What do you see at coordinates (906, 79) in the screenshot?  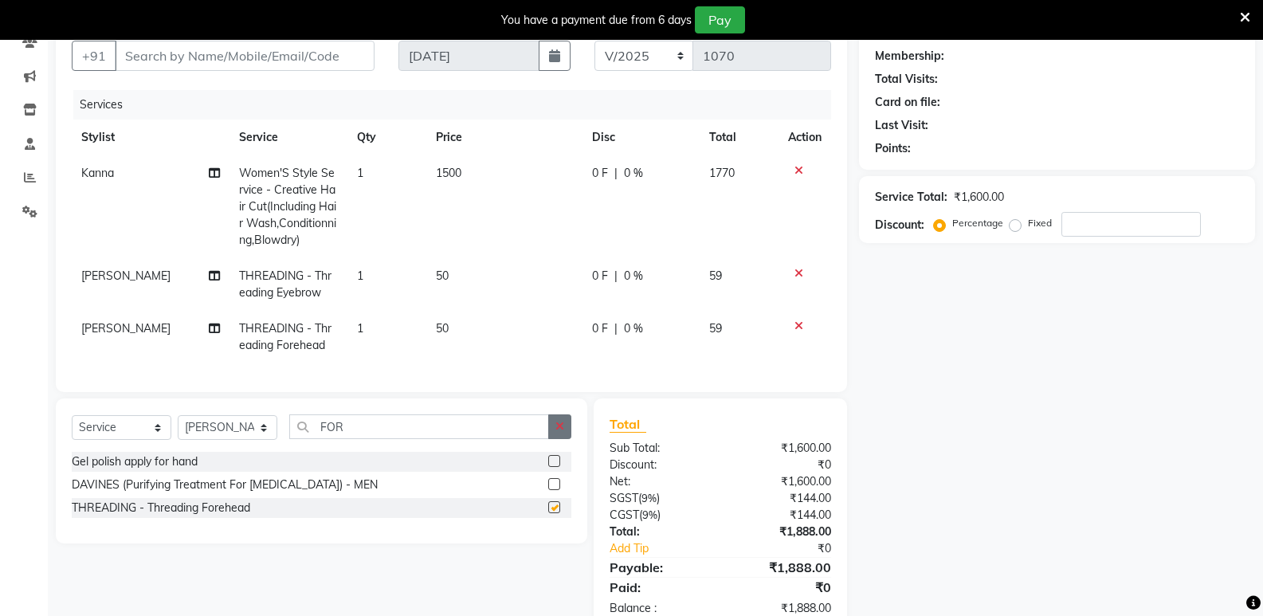 I see `div: Total Visits:` at bounding box center [906, 79].